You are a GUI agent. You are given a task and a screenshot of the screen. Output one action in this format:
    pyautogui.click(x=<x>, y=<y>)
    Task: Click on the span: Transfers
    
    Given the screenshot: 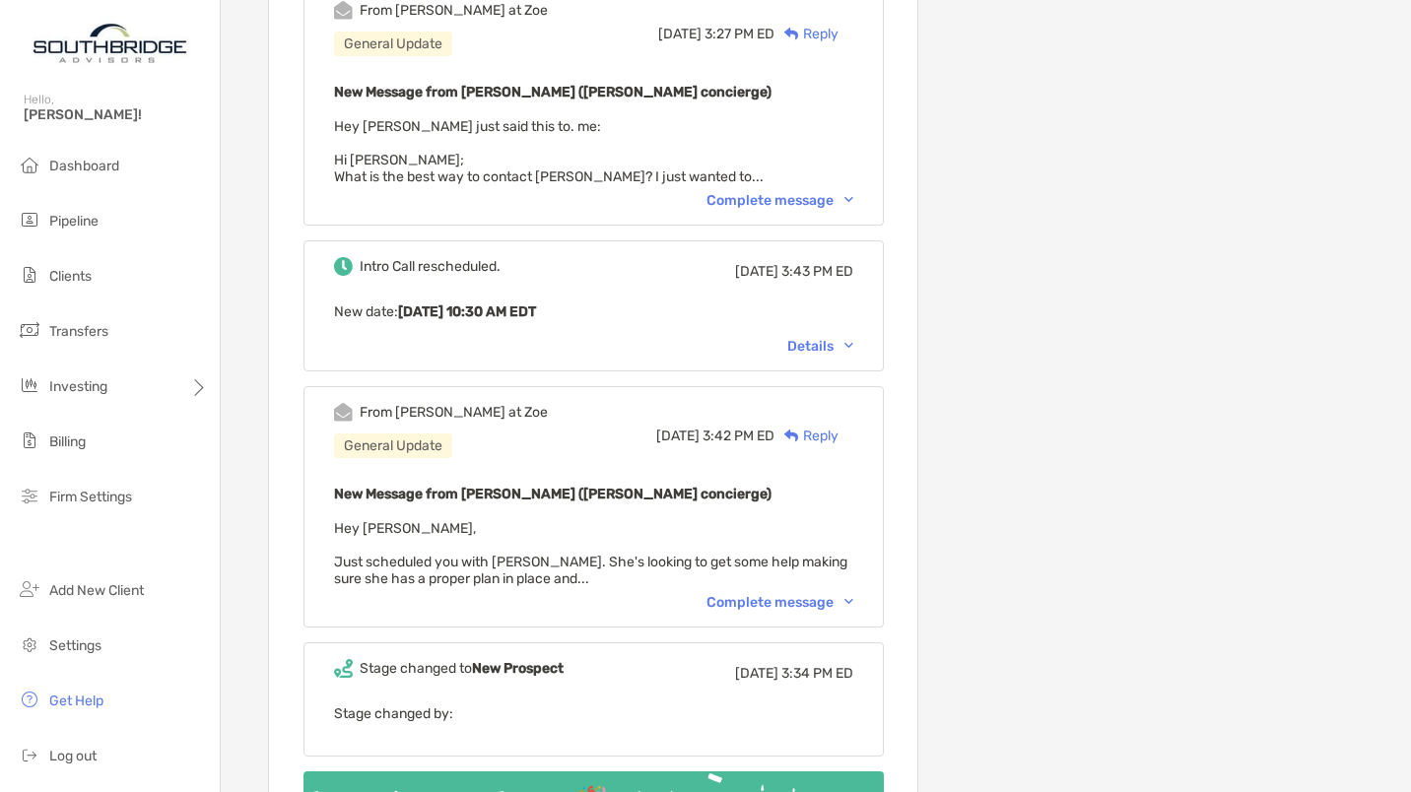 What is the action you would take?
    pyautogui.click(x=79, y=331)
    